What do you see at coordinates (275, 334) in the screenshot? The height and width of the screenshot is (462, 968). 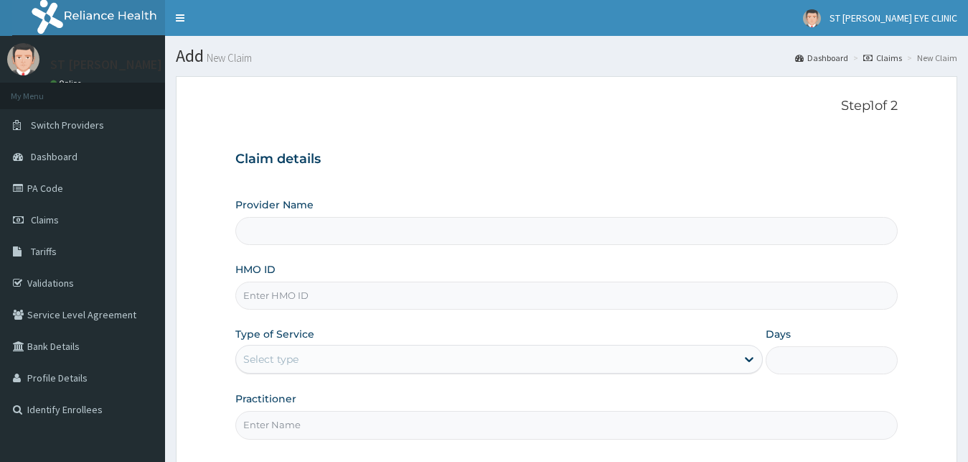 I see `label: Type of Service` at bounding box center [275, 334].